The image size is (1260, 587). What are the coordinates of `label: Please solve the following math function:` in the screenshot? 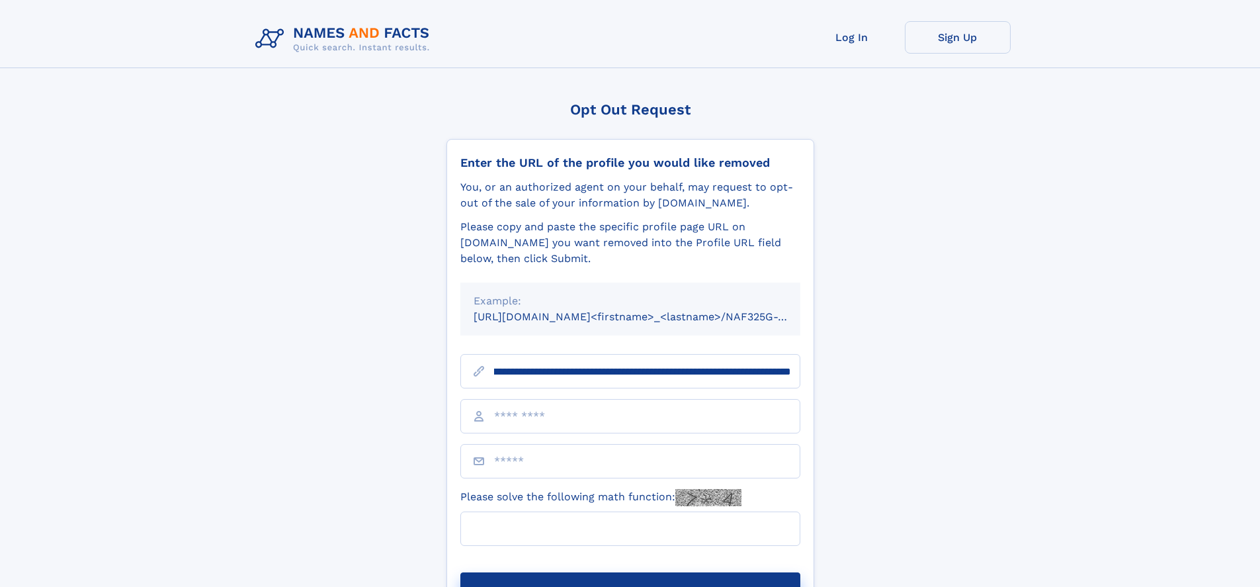 It's located at (601, 497).